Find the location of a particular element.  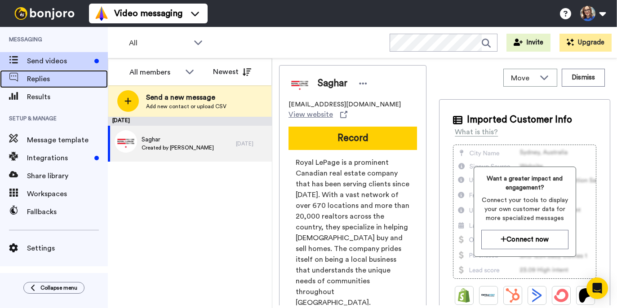

span: Imported Customer Info is located at coordinates (520, 120).